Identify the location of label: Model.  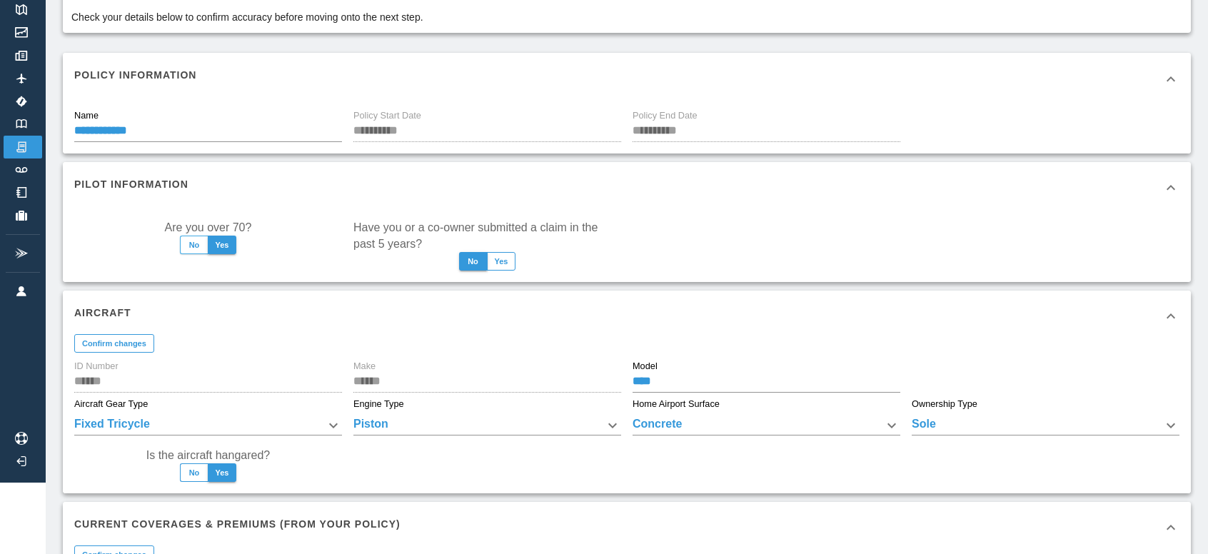
(644, 366).